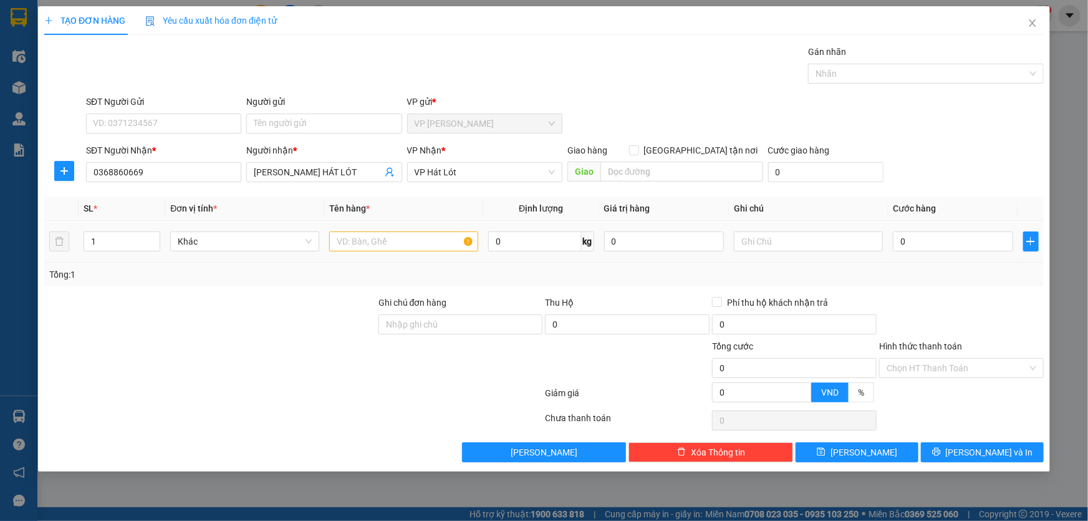  Describe the element at coordinates (484, 102) in the screenshot. I see `div: VP gửi` at that location.